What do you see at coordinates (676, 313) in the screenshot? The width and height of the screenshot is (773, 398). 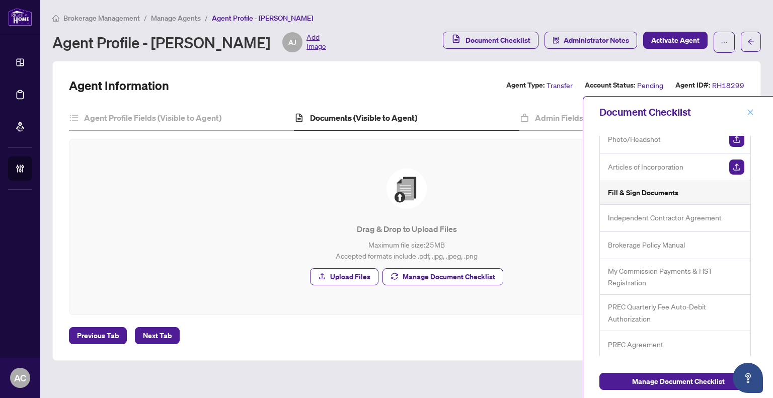 I see `span: PREC Quarterly Fee Auto-Debit Authorization` at bounding box center [676, 313].